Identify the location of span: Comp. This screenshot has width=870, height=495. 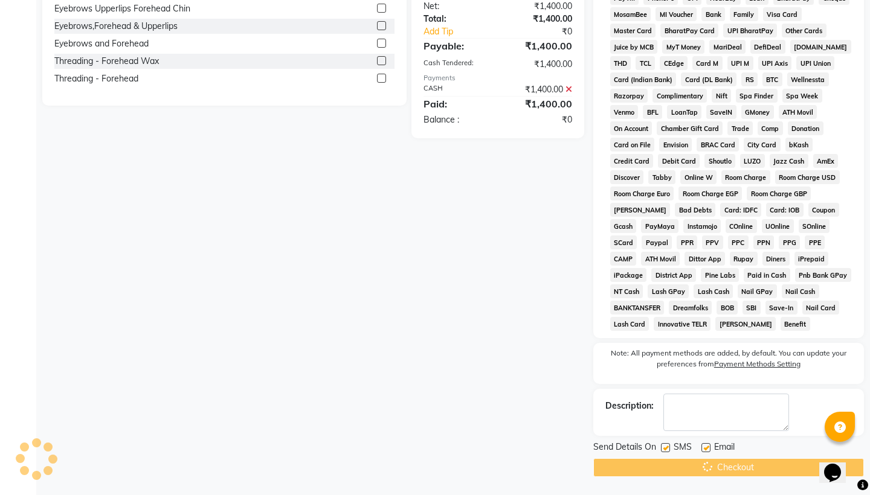
(770, 128).